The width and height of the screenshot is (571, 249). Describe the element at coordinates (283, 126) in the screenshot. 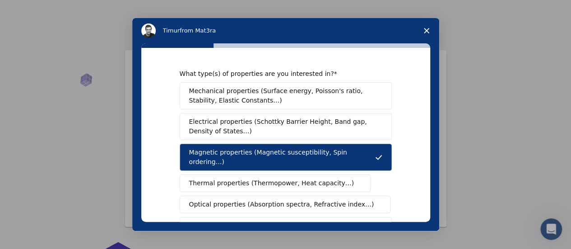

I see `span: Electrical properties (Schottky Barrier Height, Band gap, Density of States…)` at that location.